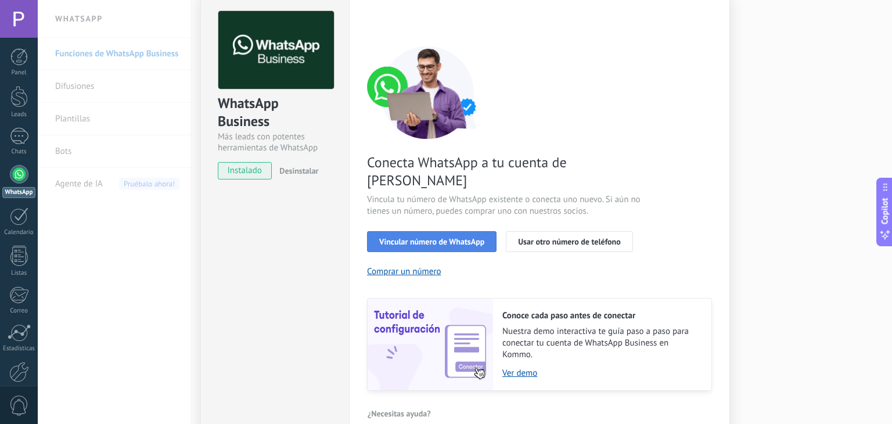 This screenshot has height=424, width=892. Describe the element at coordinates (432, 242) in the screenshot. I see `span: Vincular número de WhatsApp` at that location.